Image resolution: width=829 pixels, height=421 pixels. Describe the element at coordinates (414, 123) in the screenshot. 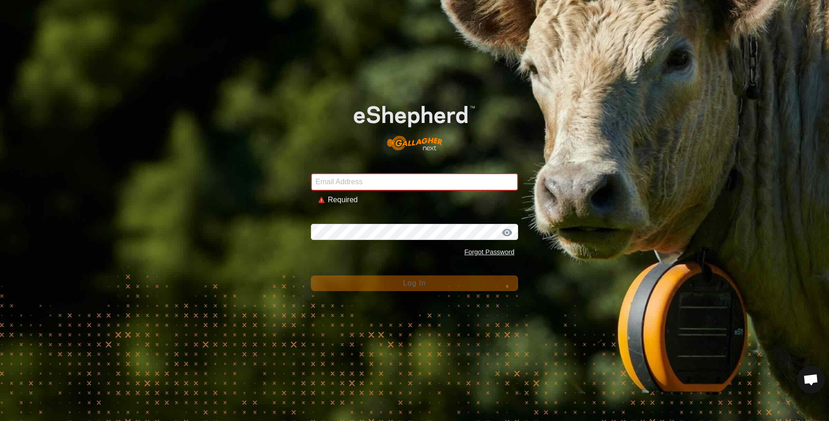

I see `img: E-shepherd Logo` at that location.